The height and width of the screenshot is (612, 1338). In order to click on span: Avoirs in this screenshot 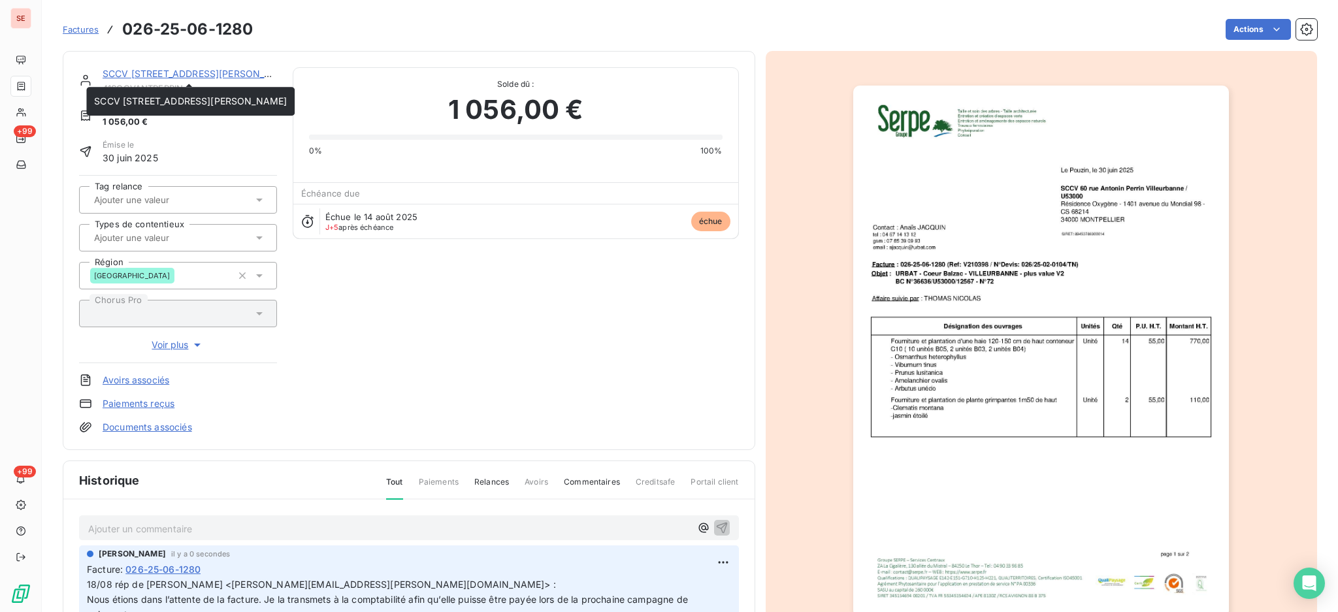, I will do `click(536, 487)`.